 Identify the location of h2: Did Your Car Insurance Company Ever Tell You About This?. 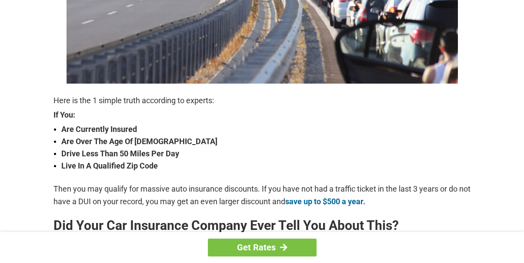
(262, 225).